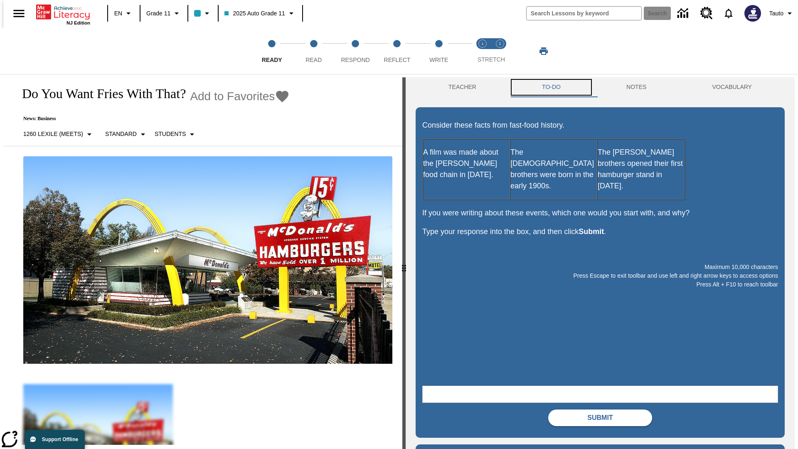  What do you see at coordinates (707, 13) in the screenshot?
I see `a: Resource Center, Will open in new tab` at bounding box center [707, 13].